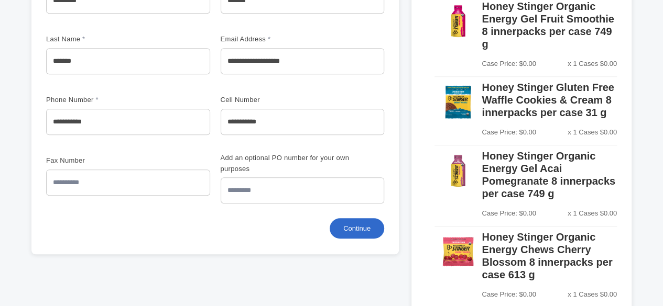  I want to click on label: Cell Number, so click(257, 100).